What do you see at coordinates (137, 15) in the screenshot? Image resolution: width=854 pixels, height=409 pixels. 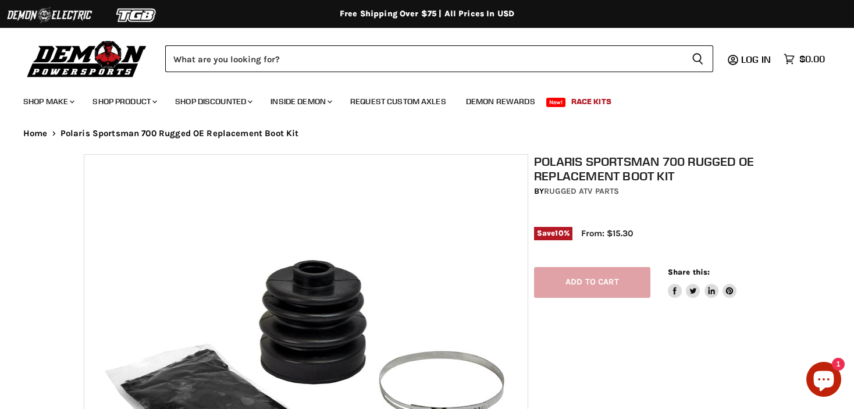 I see `img: TGB Logo 2` at bounding box center [137, 15].